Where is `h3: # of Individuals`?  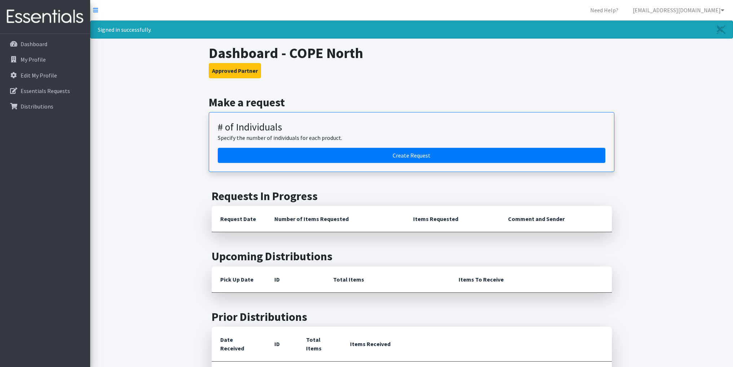 h3: # of Individuals is located at coordinates (411, 127).